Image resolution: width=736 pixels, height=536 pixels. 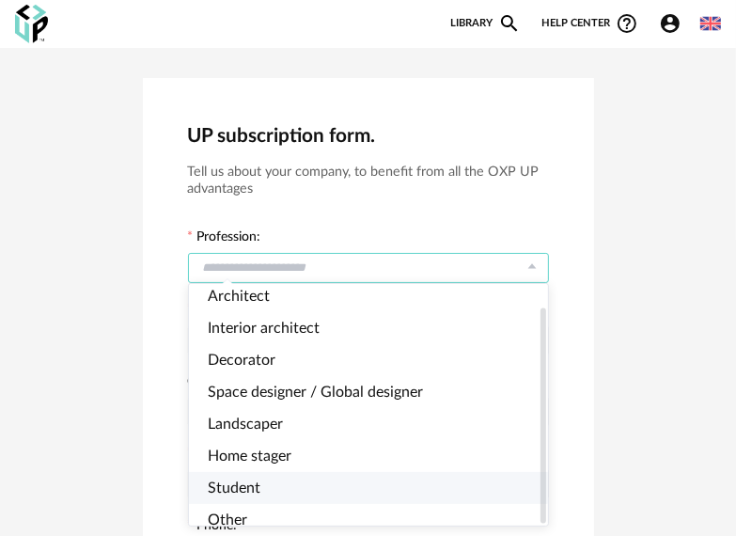 What do you see at coordinates (711, 24) in the screenshot?
I see `img: us` at bounding box center [711, 24].